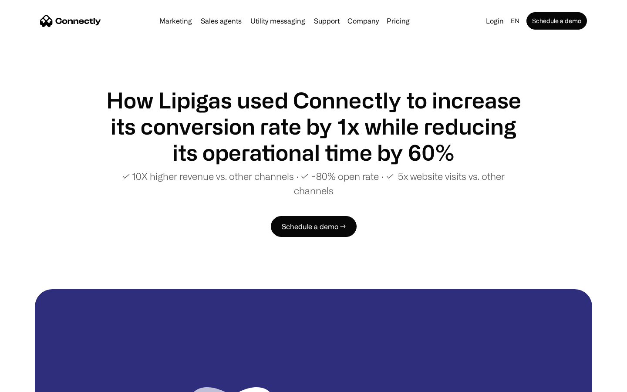 This screenshot has height=392, width=627. Describe the element at coordinates (494, 21) in the screenshot. I see `a: Login` at that location.